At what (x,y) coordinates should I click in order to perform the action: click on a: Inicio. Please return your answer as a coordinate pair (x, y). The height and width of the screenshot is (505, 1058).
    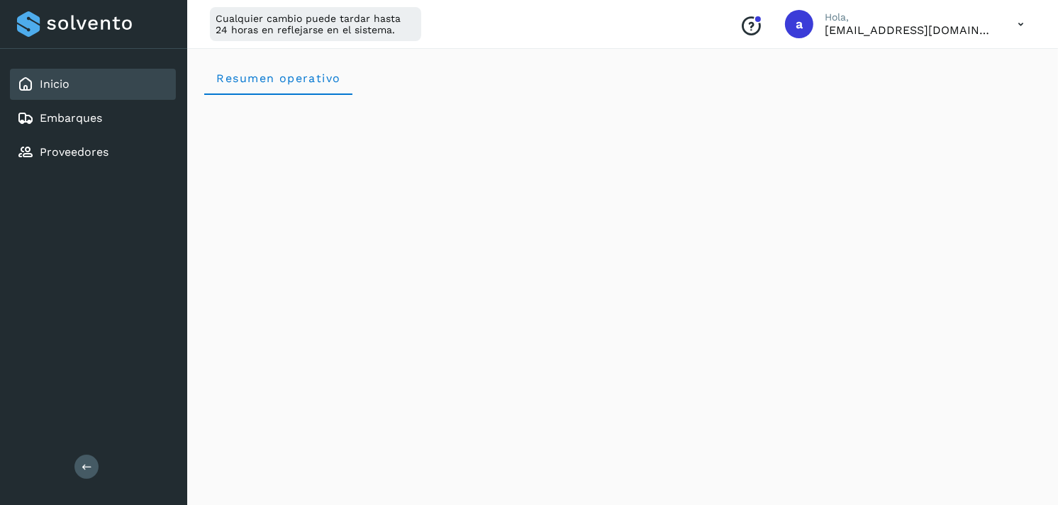
    Looking at the image, I should click on (55, 84).